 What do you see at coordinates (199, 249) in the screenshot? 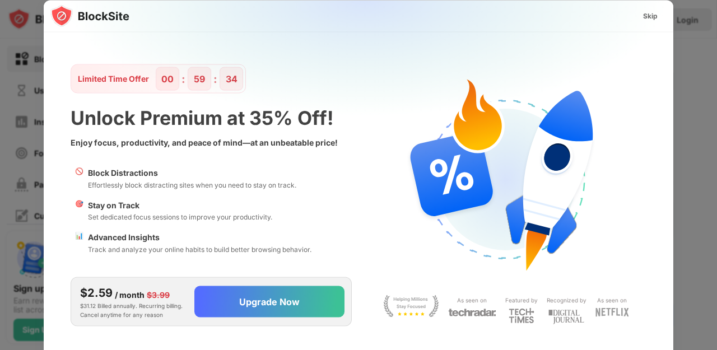
I see `div: Track and analyze your online habits to build better browsing behavior.` at bounding box center [199, 249].